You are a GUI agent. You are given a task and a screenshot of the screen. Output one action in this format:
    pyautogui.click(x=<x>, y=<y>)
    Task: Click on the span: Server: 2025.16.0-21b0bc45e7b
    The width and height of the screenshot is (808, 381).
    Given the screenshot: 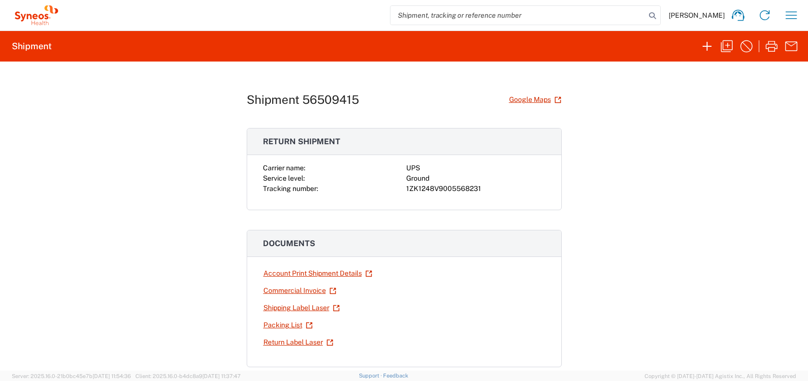 What is the action you would take?
    pyautogui.click(x=71, y=376)
    